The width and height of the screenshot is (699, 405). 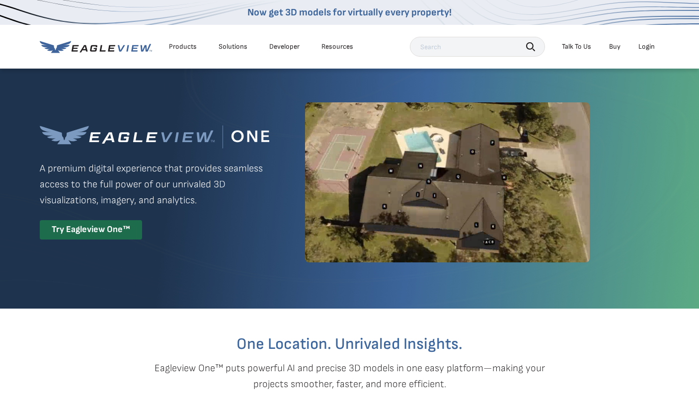 I want to click on div: Try Eagleview One™, so click(x=91, y=229).